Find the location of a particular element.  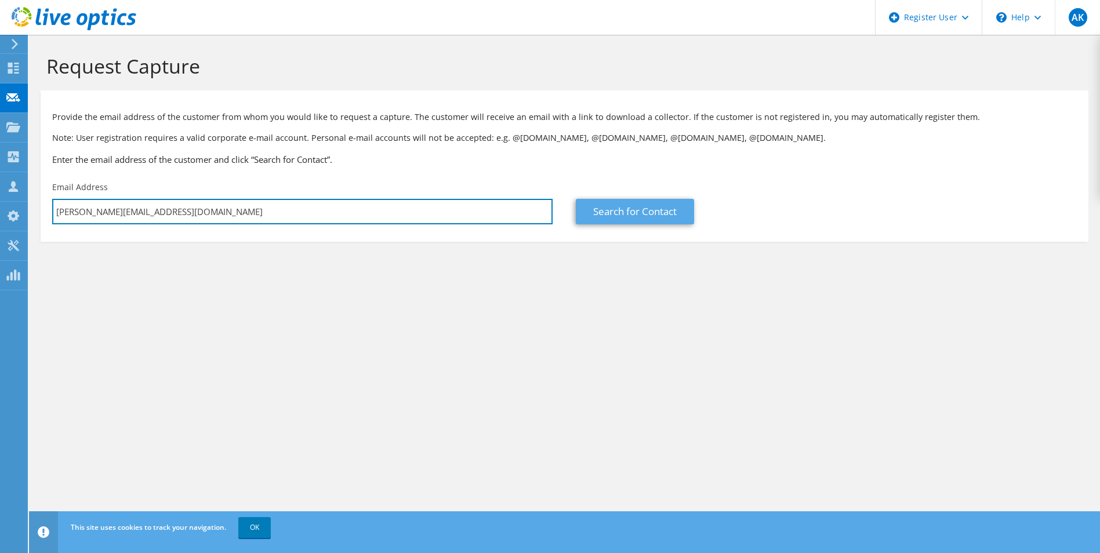

p: Provide the email address of the customer from whom you would like to request a capture. The cust... is located at coordinates (564, 117).